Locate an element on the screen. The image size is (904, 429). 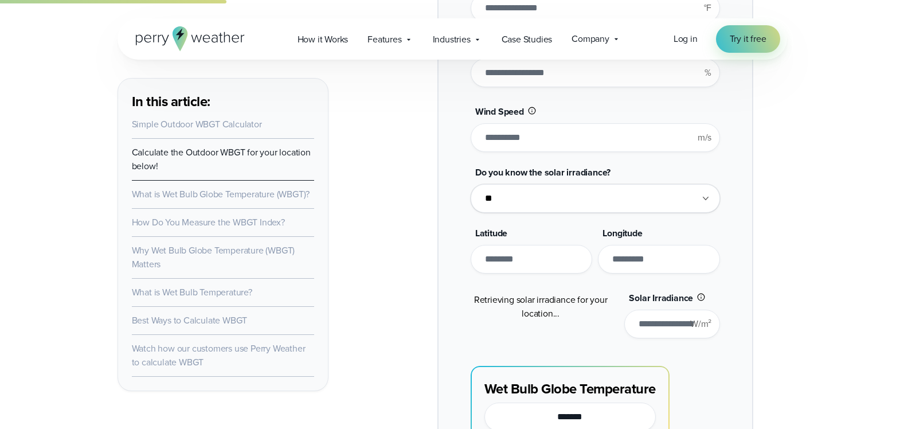
a: Case Studies is located at coordinates (527, 39).